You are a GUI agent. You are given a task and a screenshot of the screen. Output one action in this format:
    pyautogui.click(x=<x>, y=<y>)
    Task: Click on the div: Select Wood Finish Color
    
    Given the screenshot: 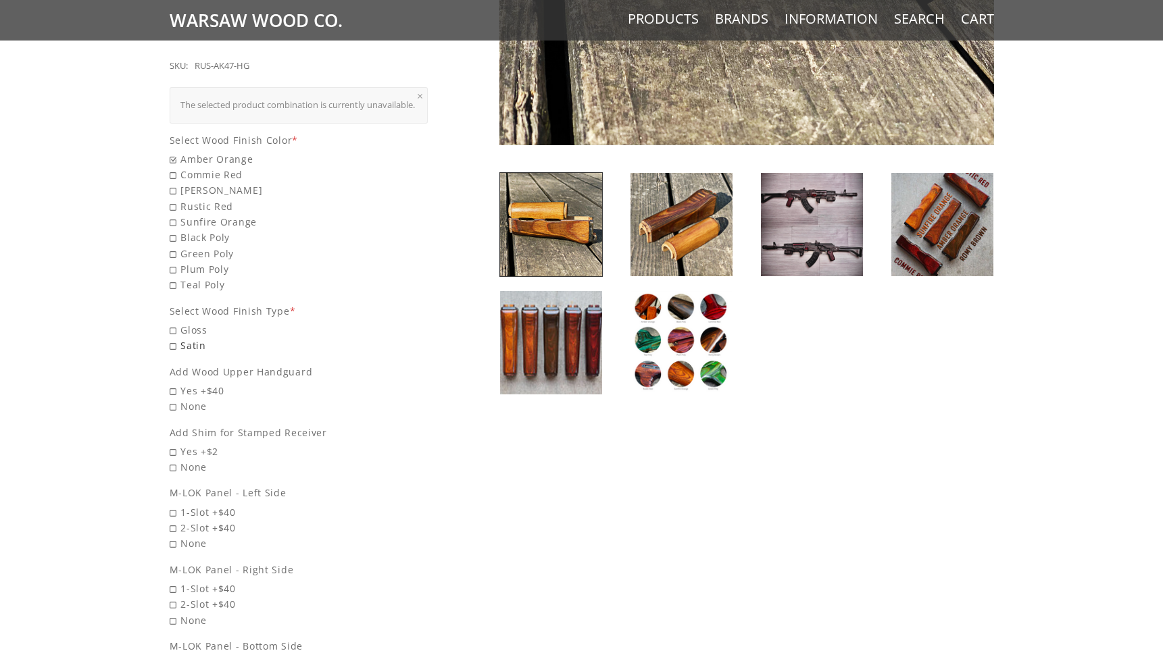 What is the action you would take?
    pyautogui.click(x=299, y=140)
    